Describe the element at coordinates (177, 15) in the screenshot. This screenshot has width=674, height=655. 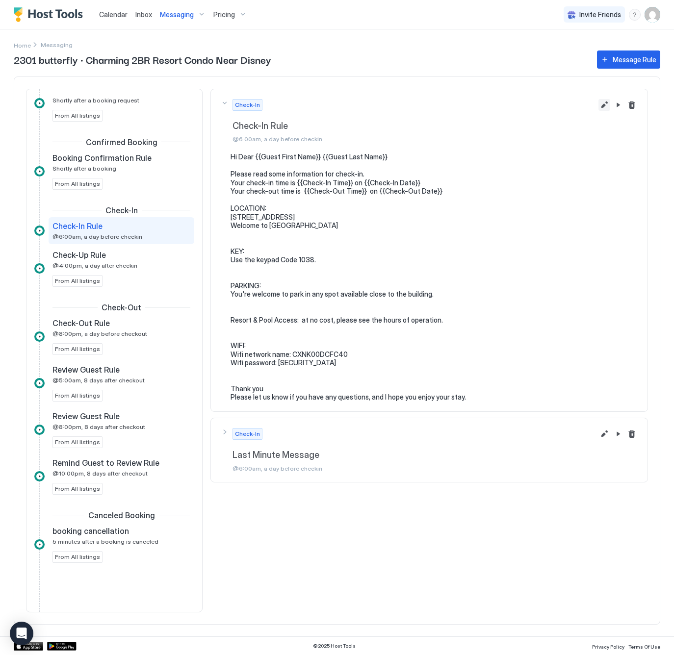
I see `span: Messaging` at that location.